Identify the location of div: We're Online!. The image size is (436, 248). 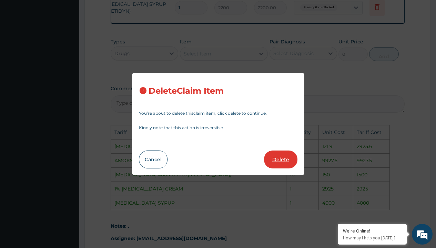
(373, 231).